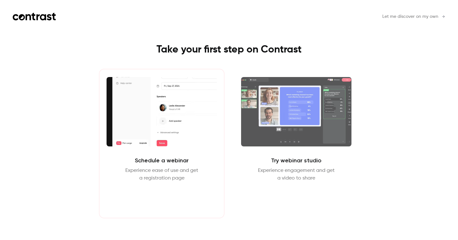 The image size is (458, 240). What do you see at coordinates (229, 50) in the screenshot?
I see `h1: Take your first step on Contrast` at bounding box center [229, 50].